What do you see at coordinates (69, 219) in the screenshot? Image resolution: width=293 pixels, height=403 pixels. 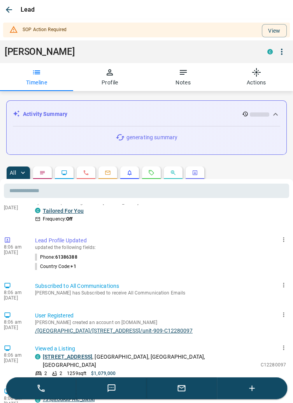 I see `strong: Off` at bounding box center [69, 219].